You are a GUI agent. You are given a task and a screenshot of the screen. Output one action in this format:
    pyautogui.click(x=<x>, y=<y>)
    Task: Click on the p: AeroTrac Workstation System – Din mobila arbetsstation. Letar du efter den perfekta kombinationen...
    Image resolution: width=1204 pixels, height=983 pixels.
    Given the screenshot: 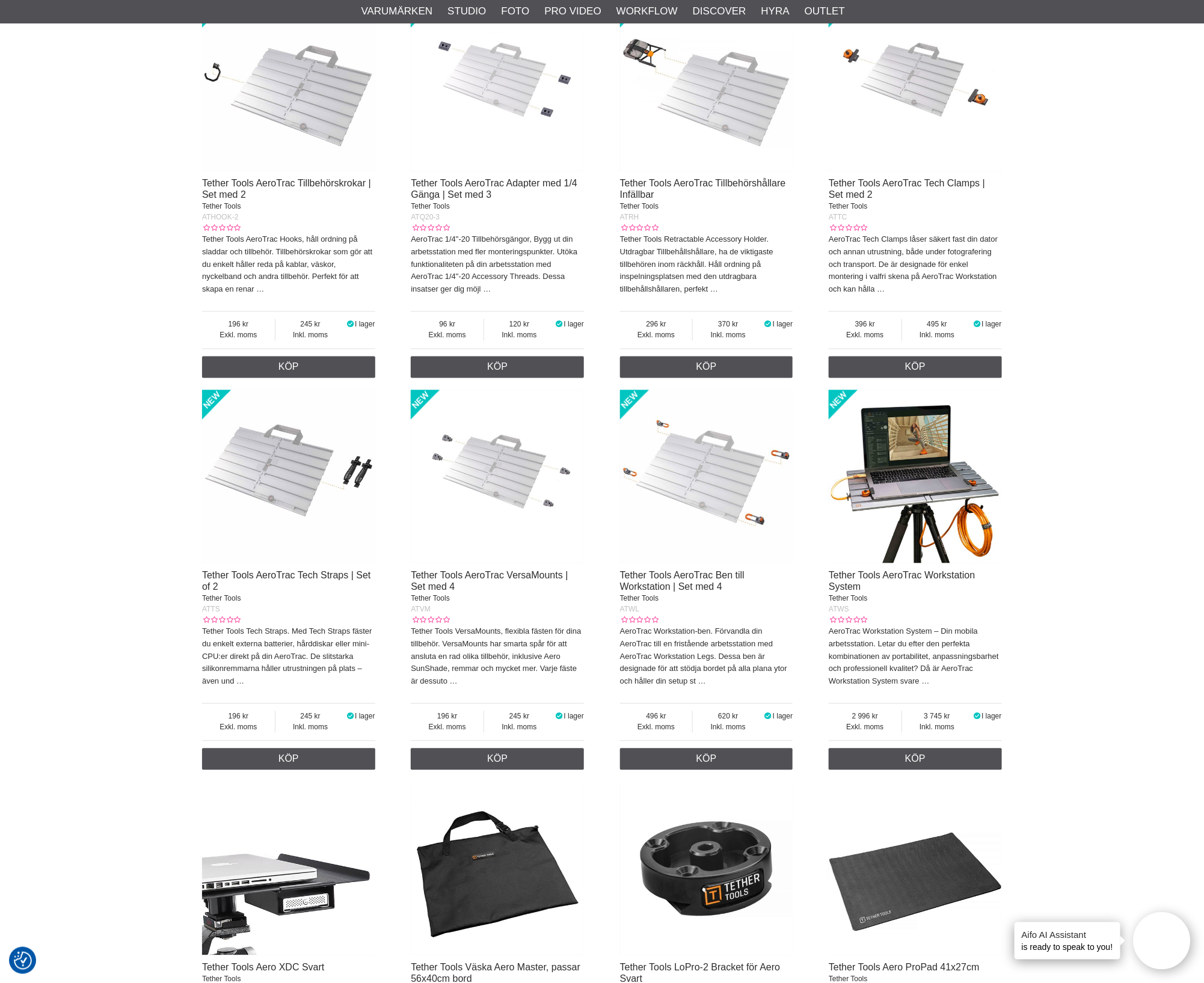 What is the action you would take?
    pyautogui.click(x=916, y=657)
    